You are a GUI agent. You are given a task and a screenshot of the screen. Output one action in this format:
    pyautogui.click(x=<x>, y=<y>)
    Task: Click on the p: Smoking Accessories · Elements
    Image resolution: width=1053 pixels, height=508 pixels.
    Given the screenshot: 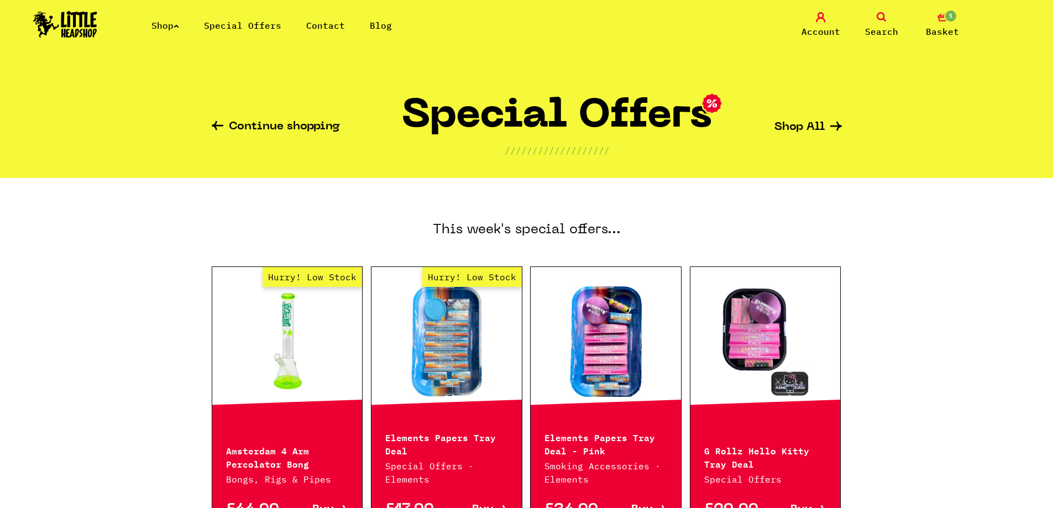 What is the action you would take?
    pyautogui.click(x=606, y=473)
    